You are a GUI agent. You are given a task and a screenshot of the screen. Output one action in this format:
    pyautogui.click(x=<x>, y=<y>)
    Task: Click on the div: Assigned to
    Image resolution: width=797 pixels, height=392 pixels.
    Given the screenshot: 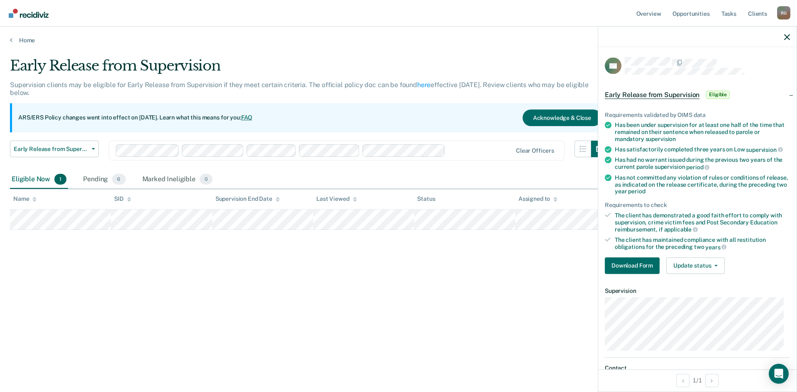 What is the action you would take?
    pyautogui.click(x=538, y=199)
    